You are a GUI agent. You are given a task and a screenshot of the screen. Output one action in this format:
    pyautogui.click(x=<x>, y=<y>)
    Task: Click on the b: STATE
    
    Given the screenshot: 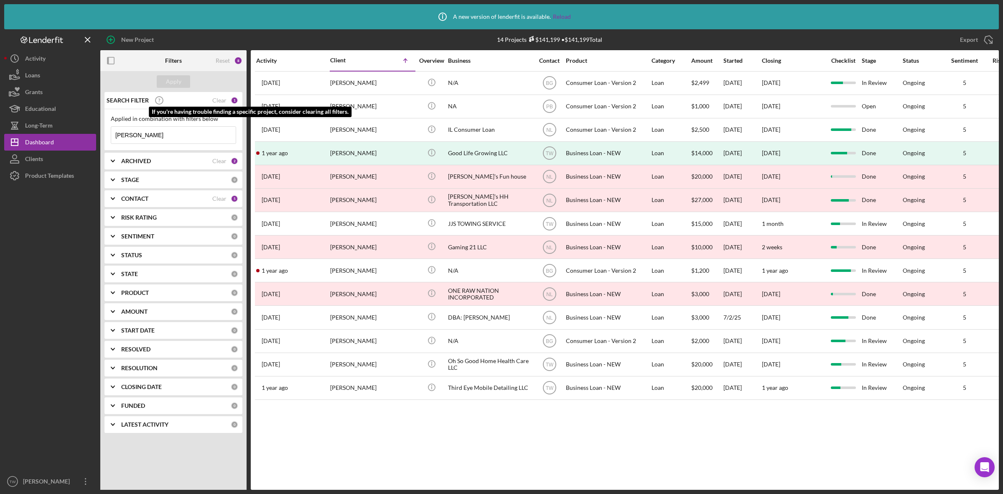 What is the action you would take?
    pyautogui.click(x=130, y=274)
    